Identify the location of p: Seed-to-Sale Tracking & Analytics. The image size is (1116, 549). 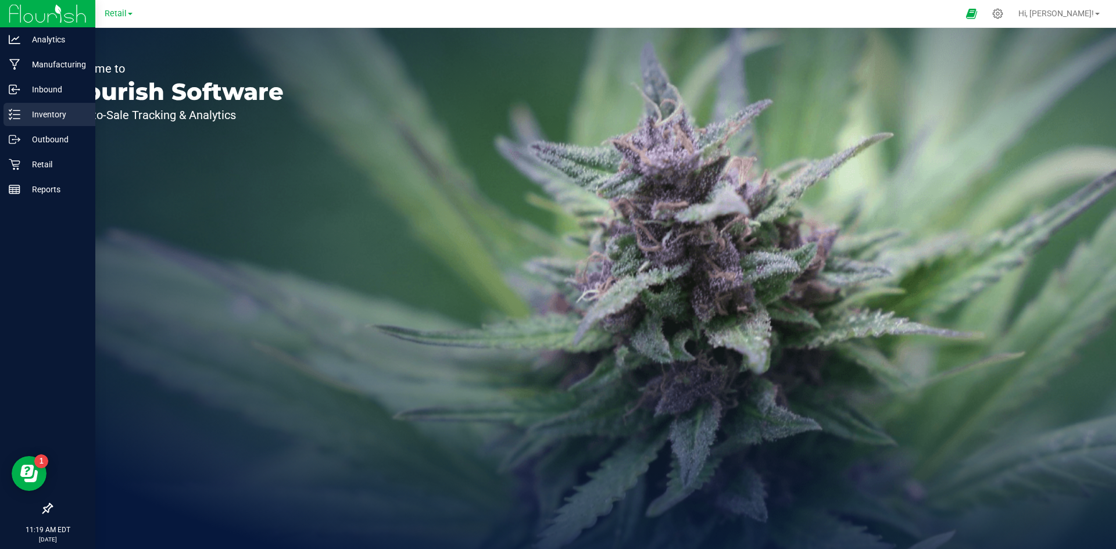
(173, 115).